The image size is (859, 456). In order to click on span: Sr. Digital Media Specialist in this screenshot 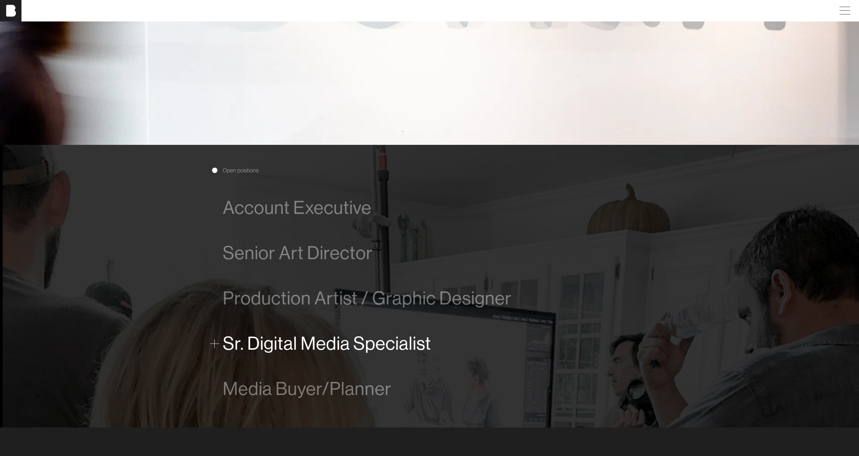, I will do `click(327, 344)`.